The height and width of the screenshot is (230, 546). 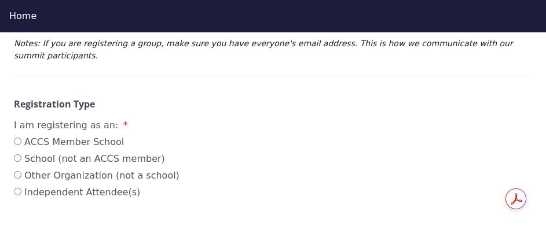 What do you see at coordinates (97, 159) in the screenshot?
I see `label: School (not an ACCS member)` at bounding box center [97, 159].